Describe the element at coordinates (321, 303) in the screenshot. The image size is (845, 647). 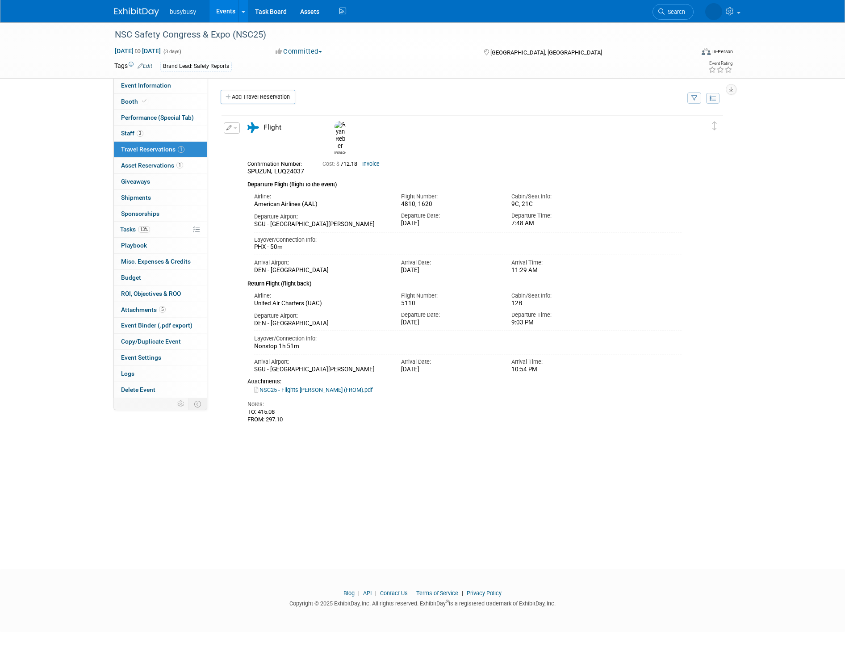
I see `div: United Air Charters (UAC)` at that location.